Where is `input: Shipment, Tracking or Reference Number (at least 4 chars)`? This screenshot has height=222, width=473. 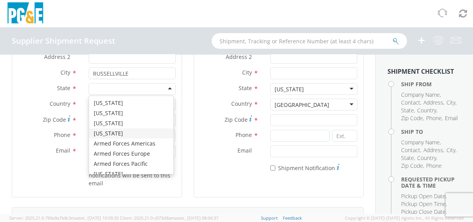 input: Shipment, Tracking or Reference Number (at least 4 chars) is located at coordinates (309, 41).